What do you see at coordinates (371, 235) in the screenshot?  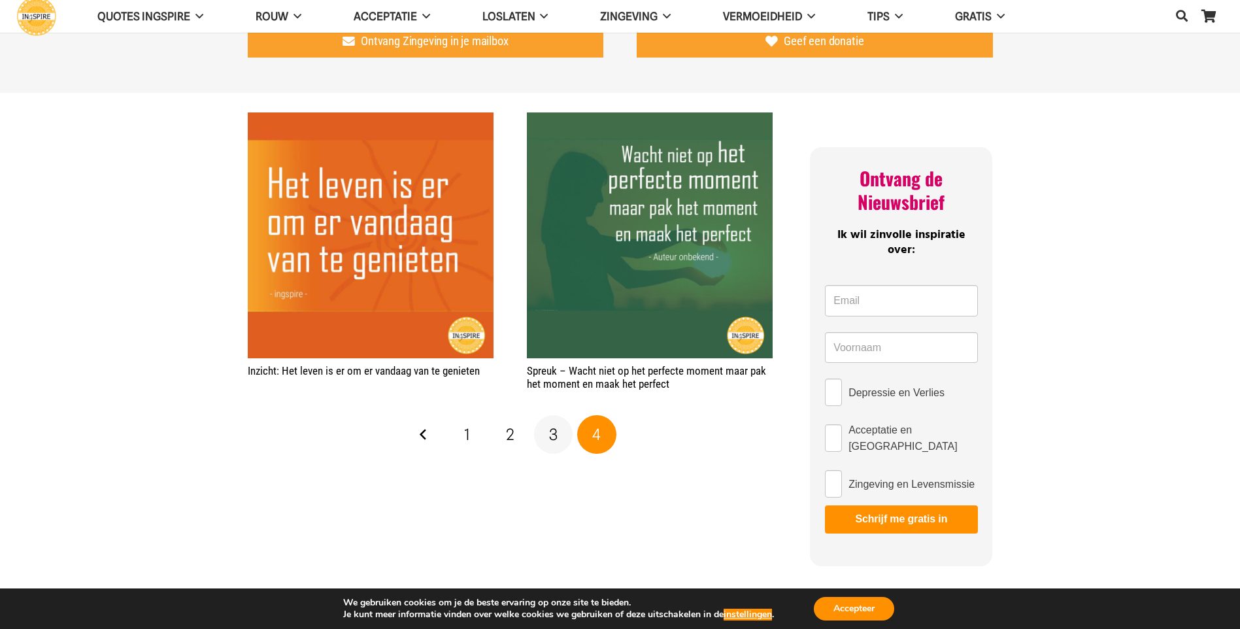 I see `img: Het leven is er om er vandaag van te genieten - Pluk de dag quote ingspire citaat` at bounding box center [371, 235].